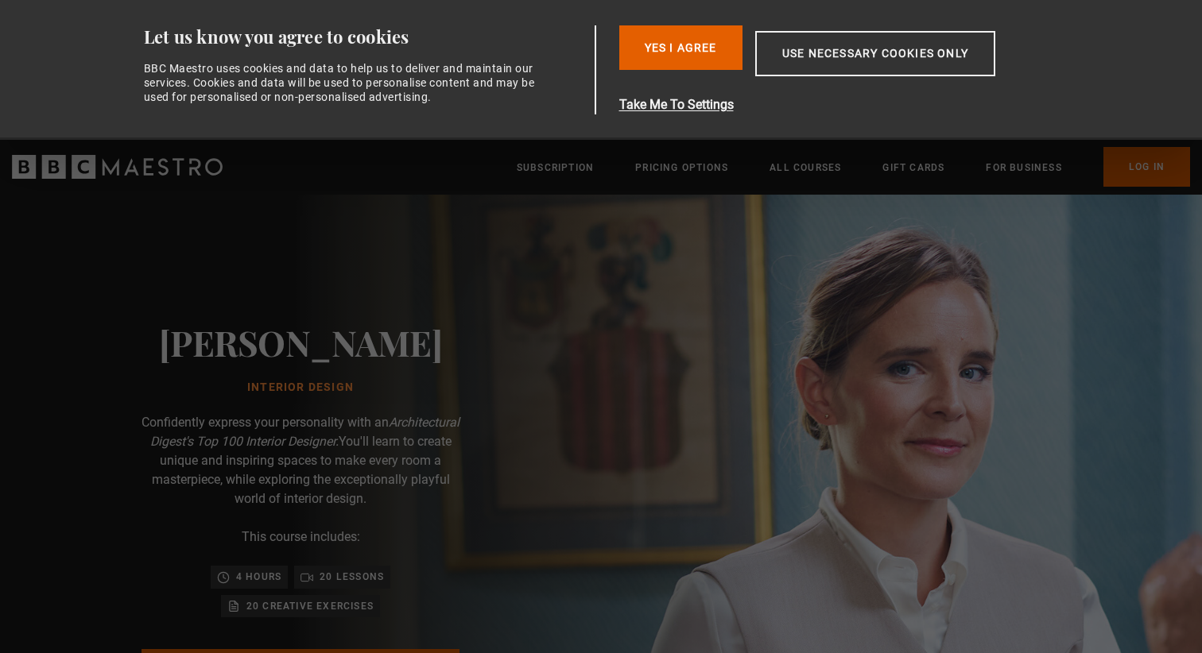  I want to click on a: Gift Cards, so click(913, 168).